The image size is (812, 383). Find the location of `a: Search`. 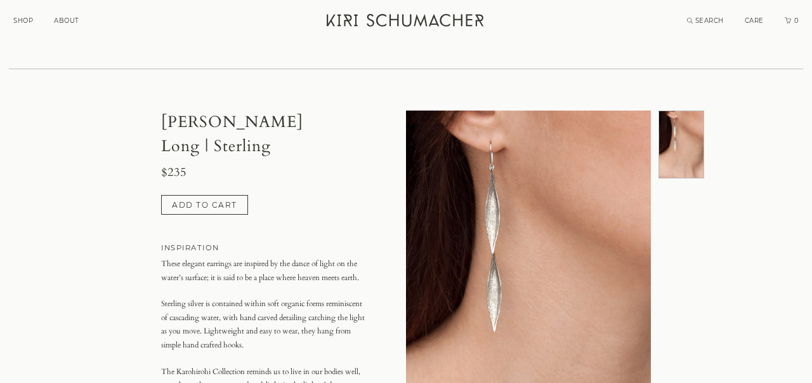

a: Search is located at coordinates (706, 20).